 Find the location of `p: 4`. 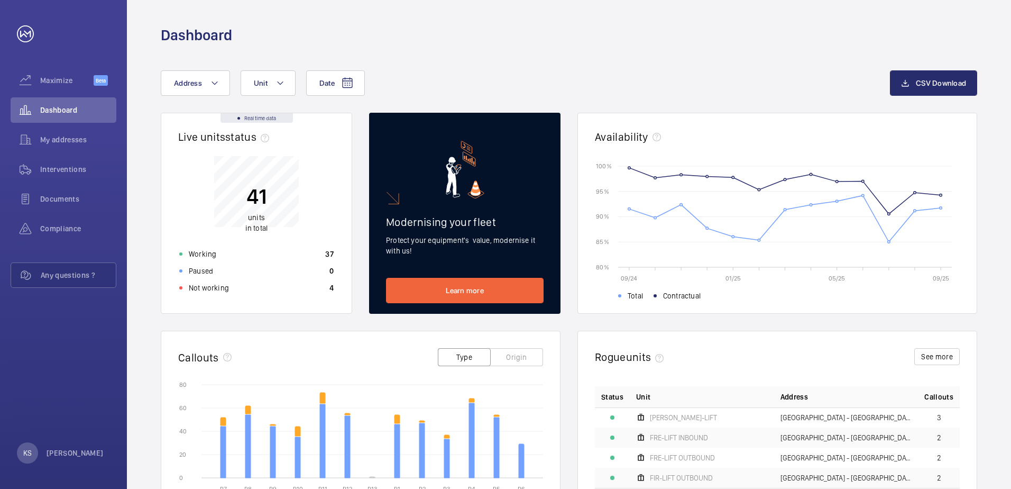

p: 4 is located at coordinates (332, 288).